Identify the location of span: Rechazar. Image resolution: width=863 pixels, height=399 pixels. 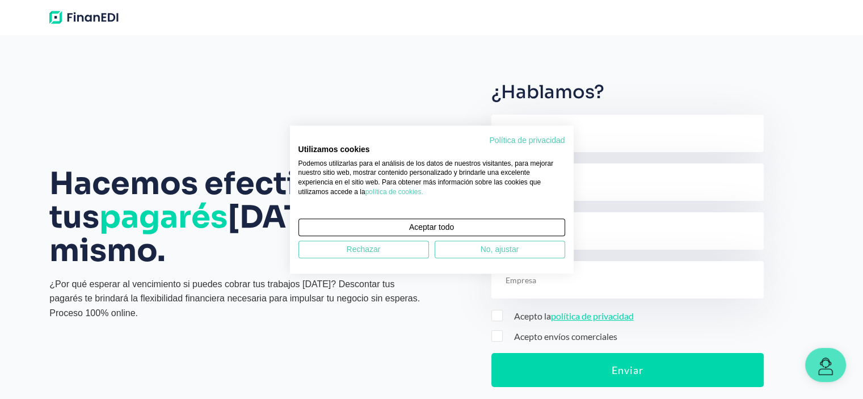
(364, 249).